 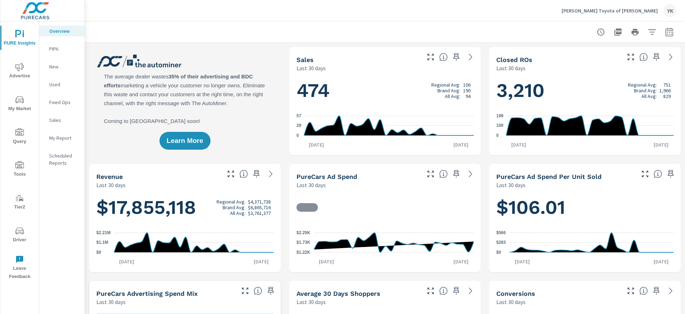 What do you see at coordinates (305, 60) in the screenshot?
I see `h5: Sales` at bounding box center [305, 60].